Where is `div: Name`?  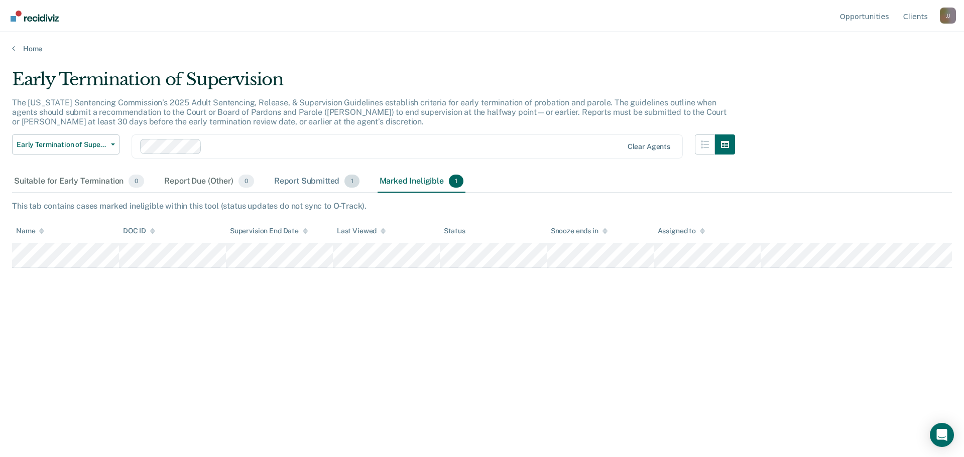 div: Name is located at coordinates (30, 231).